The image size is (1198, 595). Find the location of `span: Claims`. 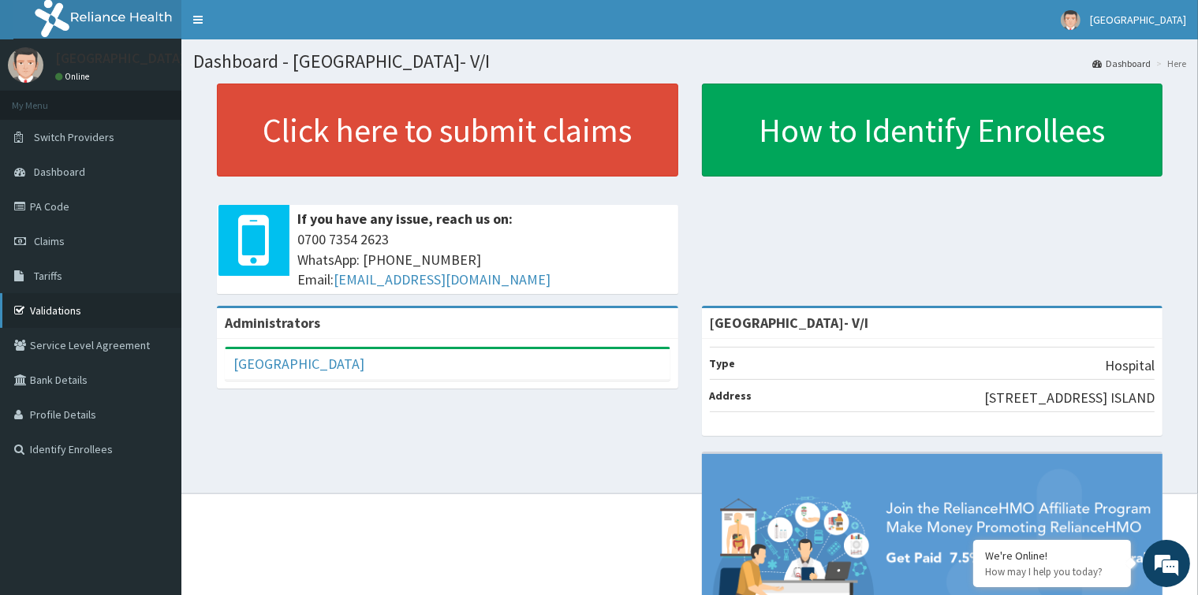

span: Claims is located at coordinates (49, 241).